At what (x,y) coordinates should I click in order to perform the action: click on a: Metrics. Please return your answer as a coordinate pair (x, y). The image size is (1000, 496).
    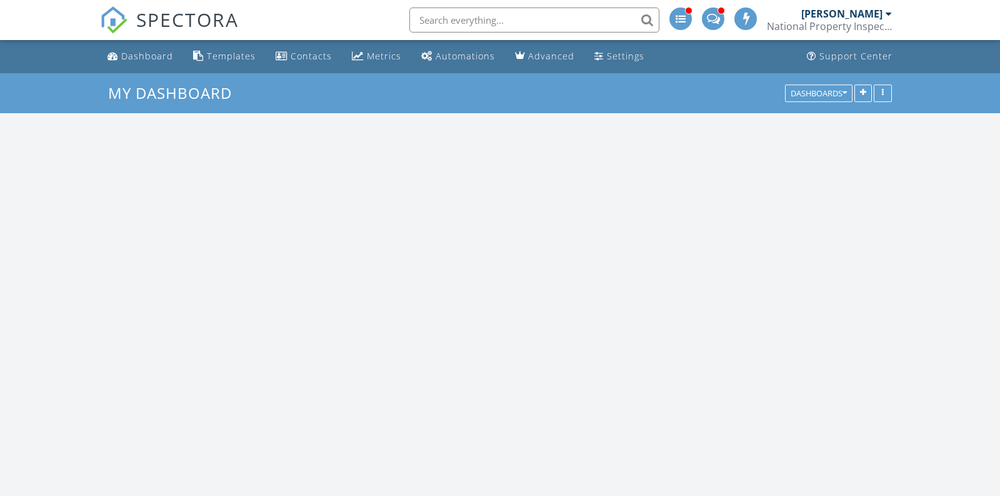
    Looking at the image, I should click on (376, 56).